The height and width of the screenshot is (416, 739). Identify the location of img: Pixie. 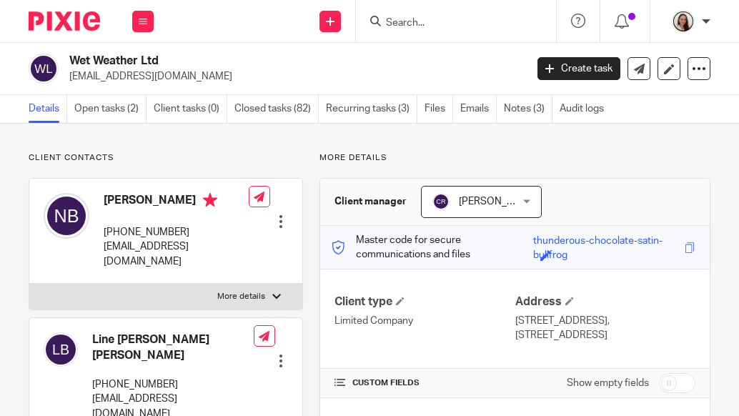
(64, 21).